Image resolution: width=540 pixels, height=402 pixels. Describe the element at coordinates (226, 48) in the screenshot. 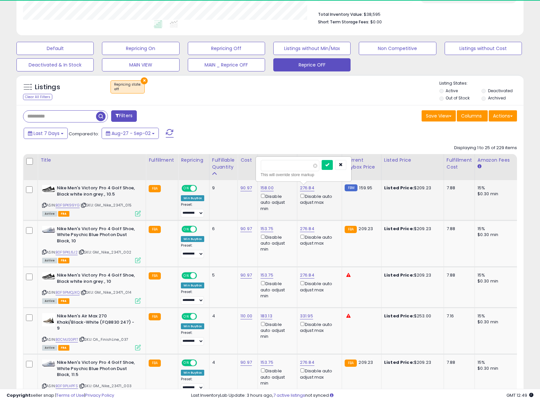

I see `button: Repricing Off` at that location.